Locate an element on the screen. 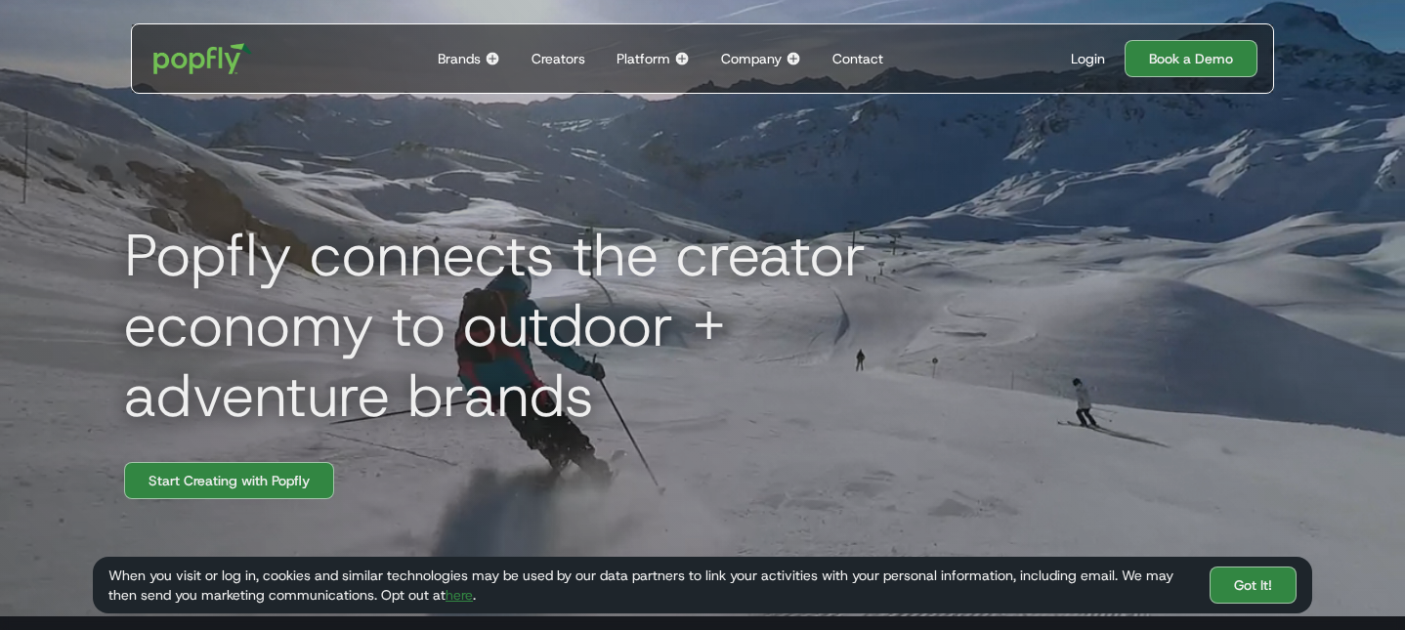  div: Creators is located at coordinates (558, 59).